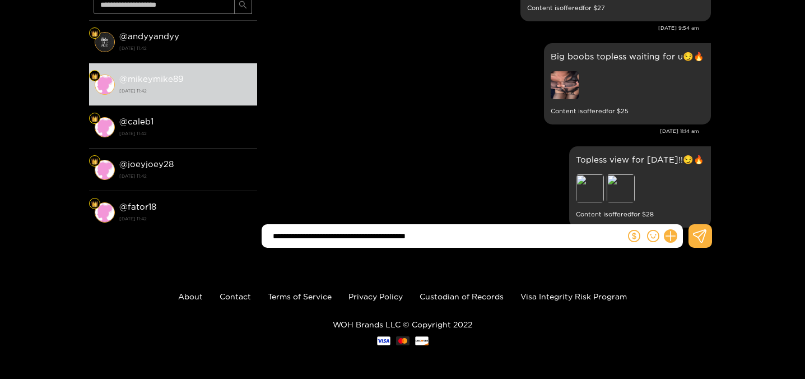 The width and height of the screenshot is (805, 379). Describe the element at coordinates (634, 236) in the screenshot. I see `button: dollar` at that location.